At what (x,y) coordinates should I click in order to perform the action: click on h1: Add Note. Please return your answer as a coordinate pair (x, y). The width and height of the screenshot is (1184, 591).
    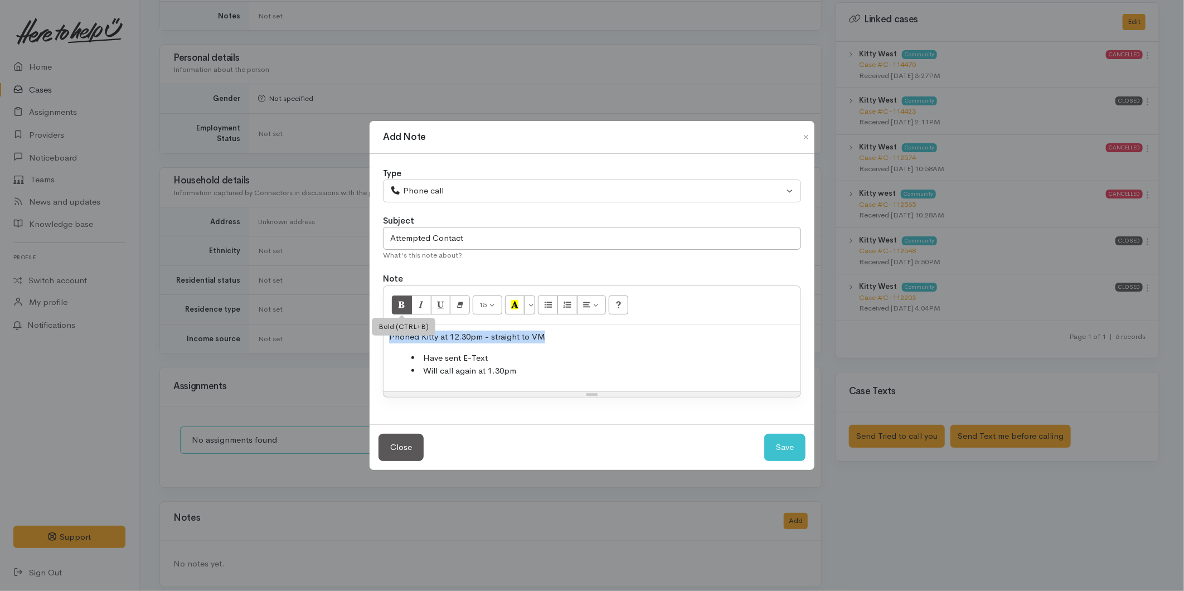
    Looking at the image, I should click on (404, 137).